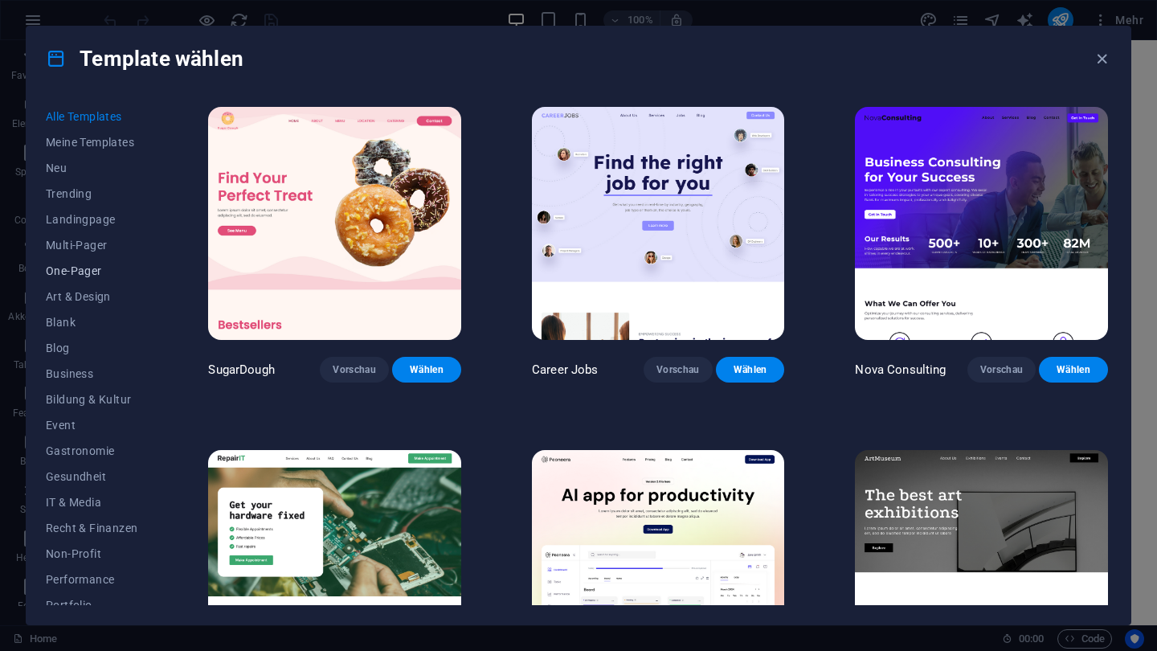 The height and width of the screenshot is (651, 1157). What do you see at coordinates (92, 322) in the screenshot?
I see `button: Blank` at bounding box center [92, 322].